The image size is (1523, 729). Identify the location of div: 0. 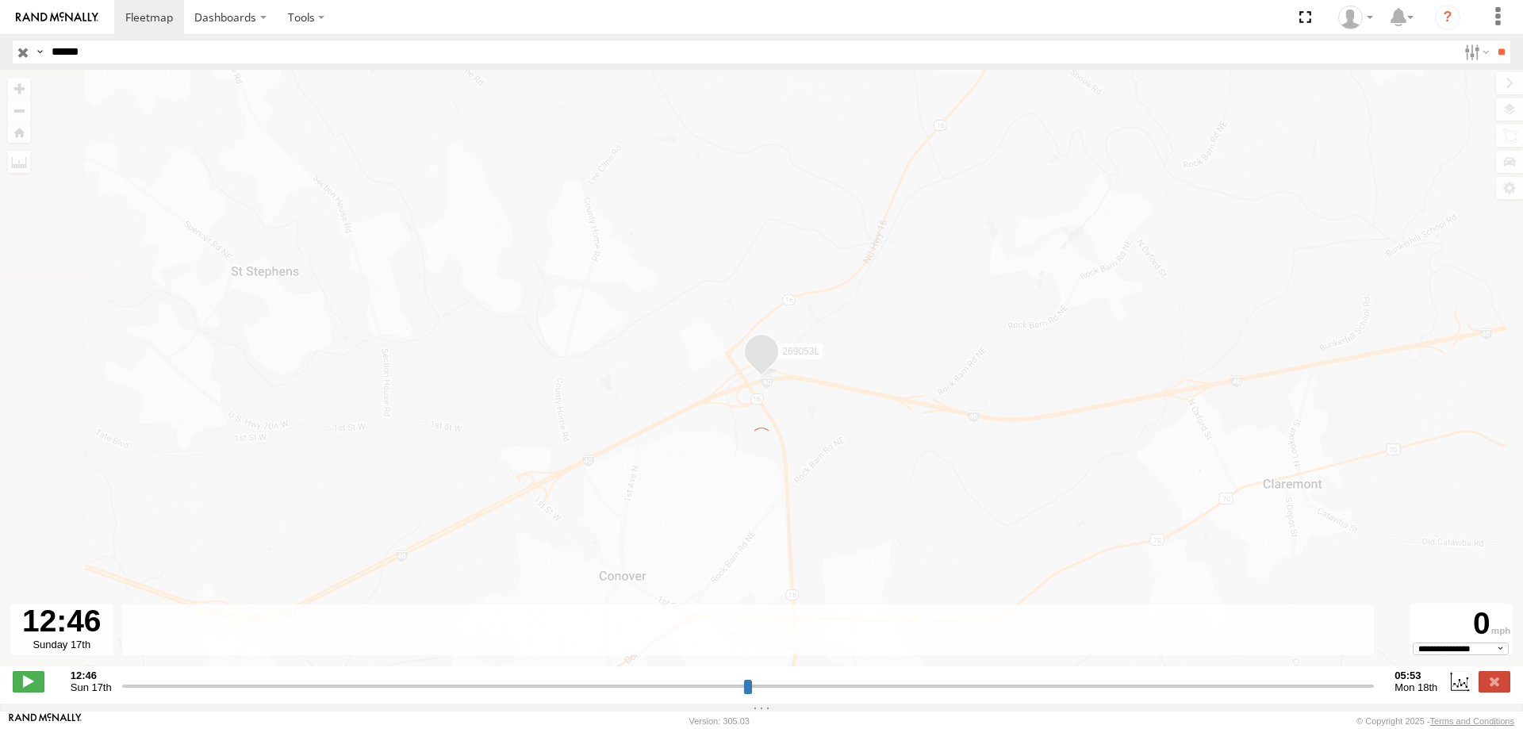
(1461, 624).